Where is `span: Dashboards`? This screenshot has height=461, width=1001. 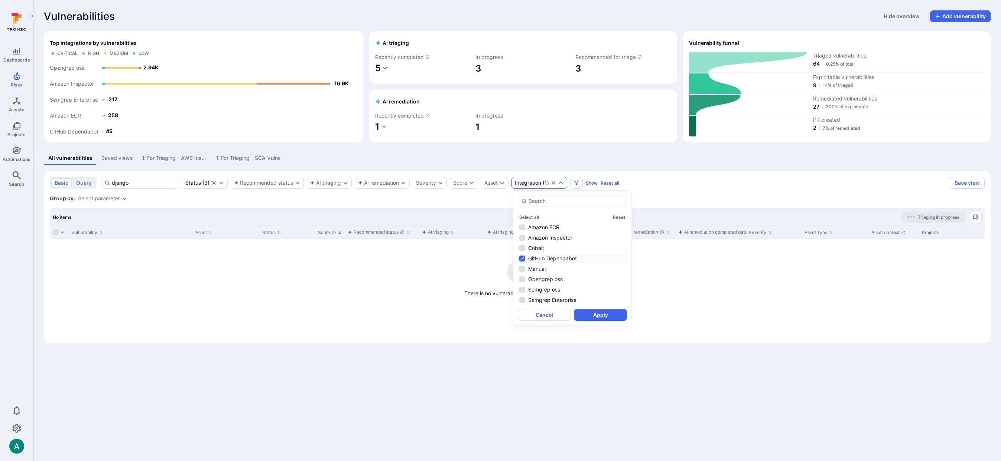 span: Dashboards is located at coordinates (17, 60).